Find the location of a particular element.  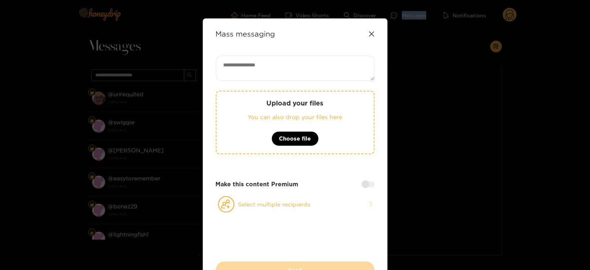

p: Upload your files is located at coordinates (295, 103).